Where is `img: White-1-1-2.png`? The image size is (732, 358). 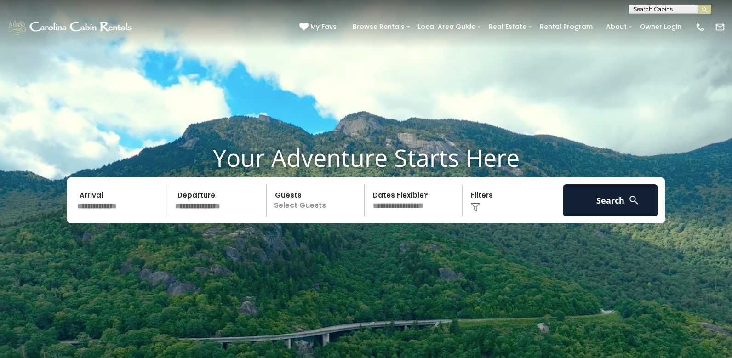
img: White-1-1-2.png is located at coordinates (70, 27).